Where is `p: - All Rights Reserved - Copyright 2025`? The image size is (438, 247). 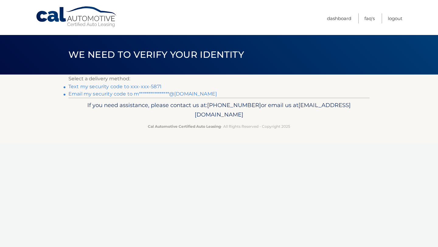
p: - All Rights Reserved - Copyright 2025 is located at coordinates (219, 126).